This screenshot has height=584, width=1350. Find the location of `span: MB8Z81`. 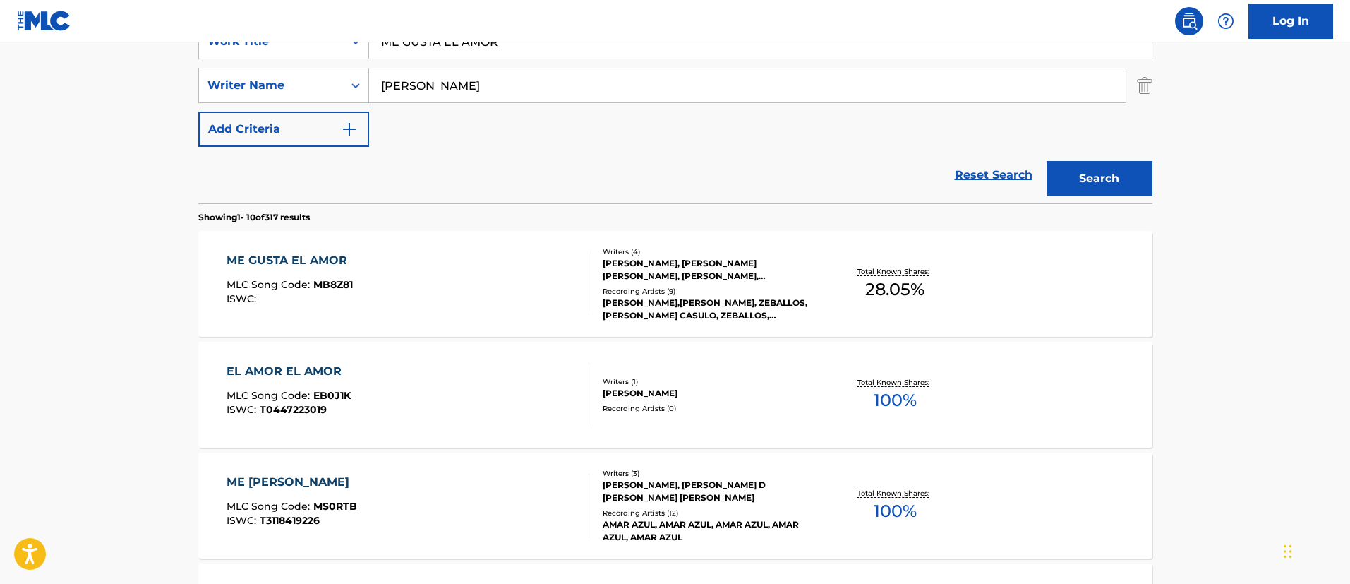

span: MB8Z81 is located at coordinates (333, 284).